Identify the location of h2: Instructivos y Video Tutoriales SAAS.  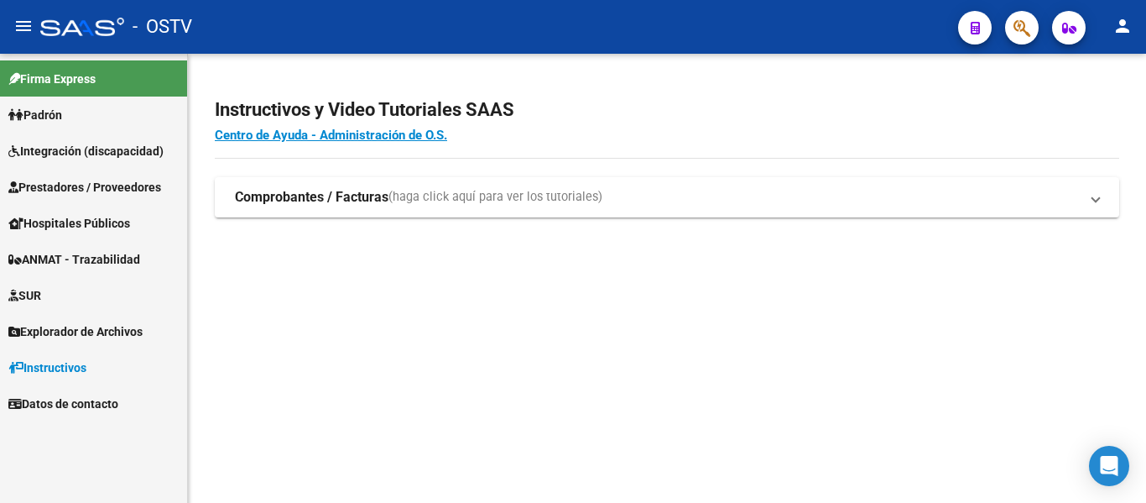
(667, 110).